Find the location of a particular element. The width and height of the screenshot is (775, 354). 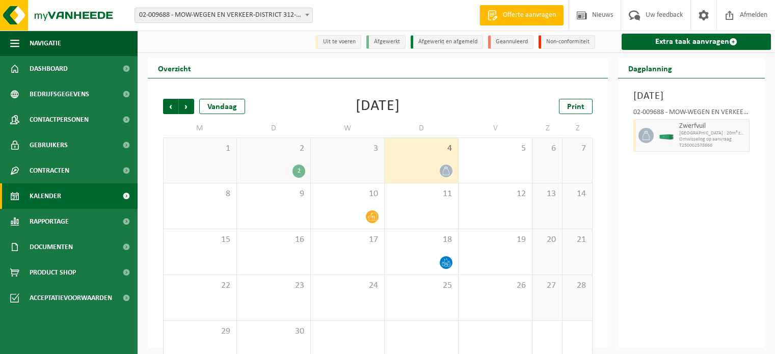

span: 3 is located at coordinates (347, 149).